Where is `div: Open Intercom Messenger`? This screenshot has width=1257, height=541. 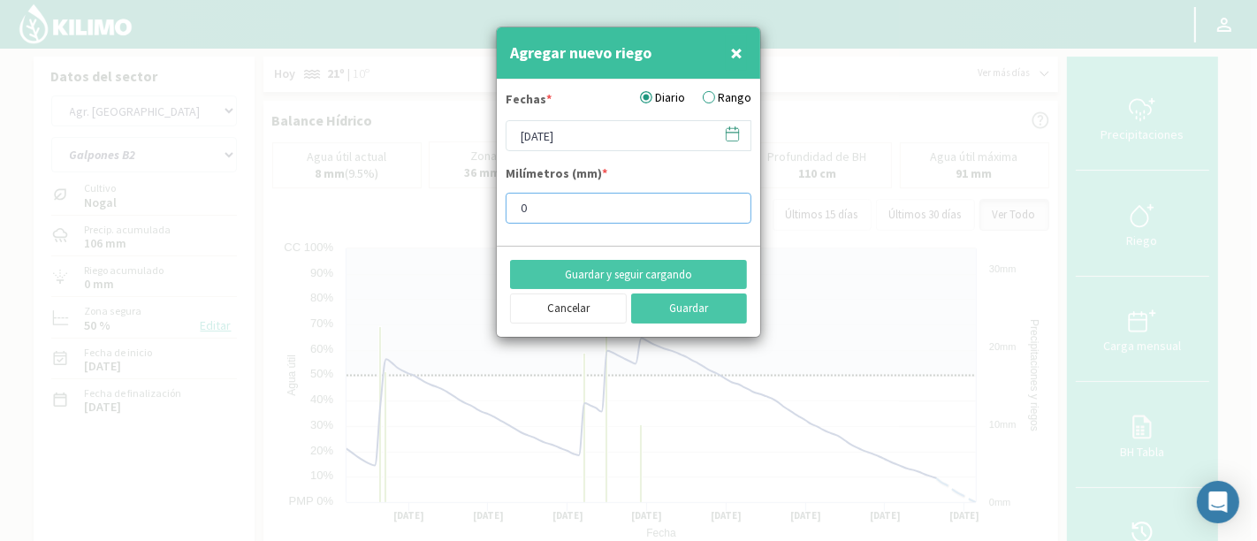
div: Open Intercom Messenger is located at coordinates (1218, 502).